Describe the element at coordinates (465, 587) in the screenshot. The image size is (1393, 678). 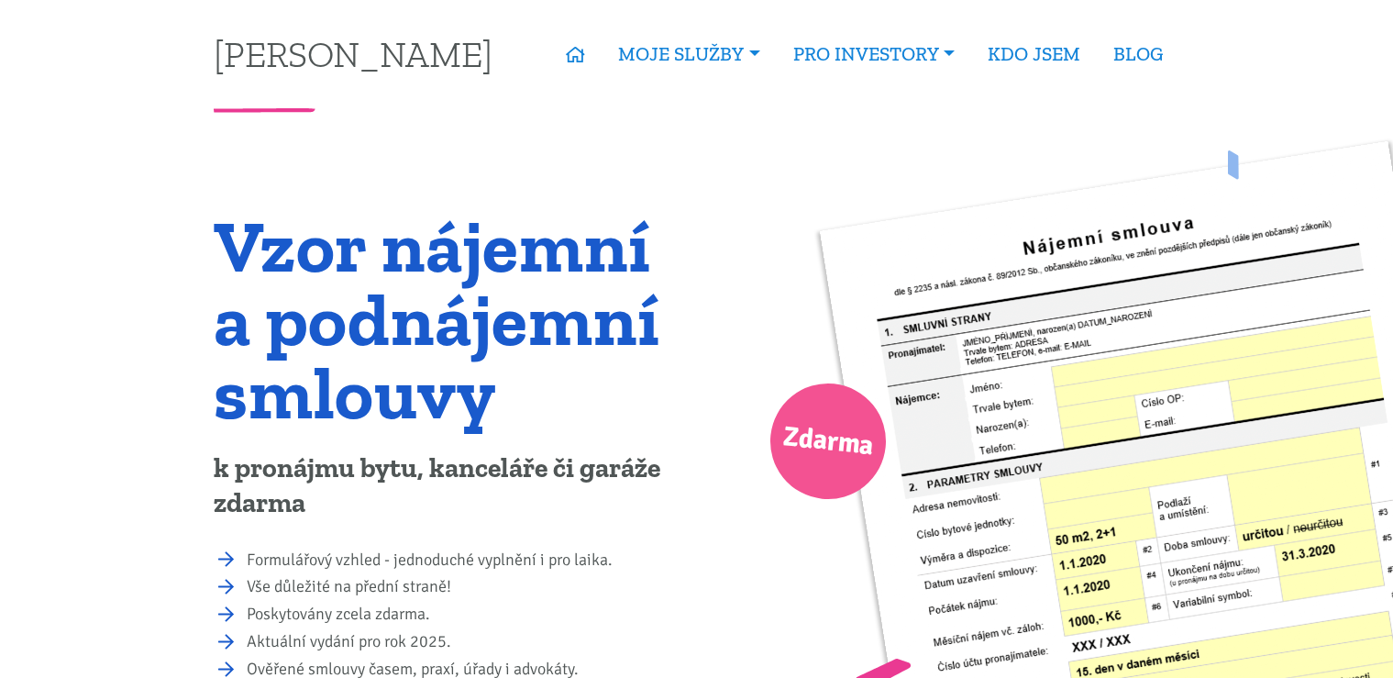
I see `li: Vše důležité na přední straně!` at that location.